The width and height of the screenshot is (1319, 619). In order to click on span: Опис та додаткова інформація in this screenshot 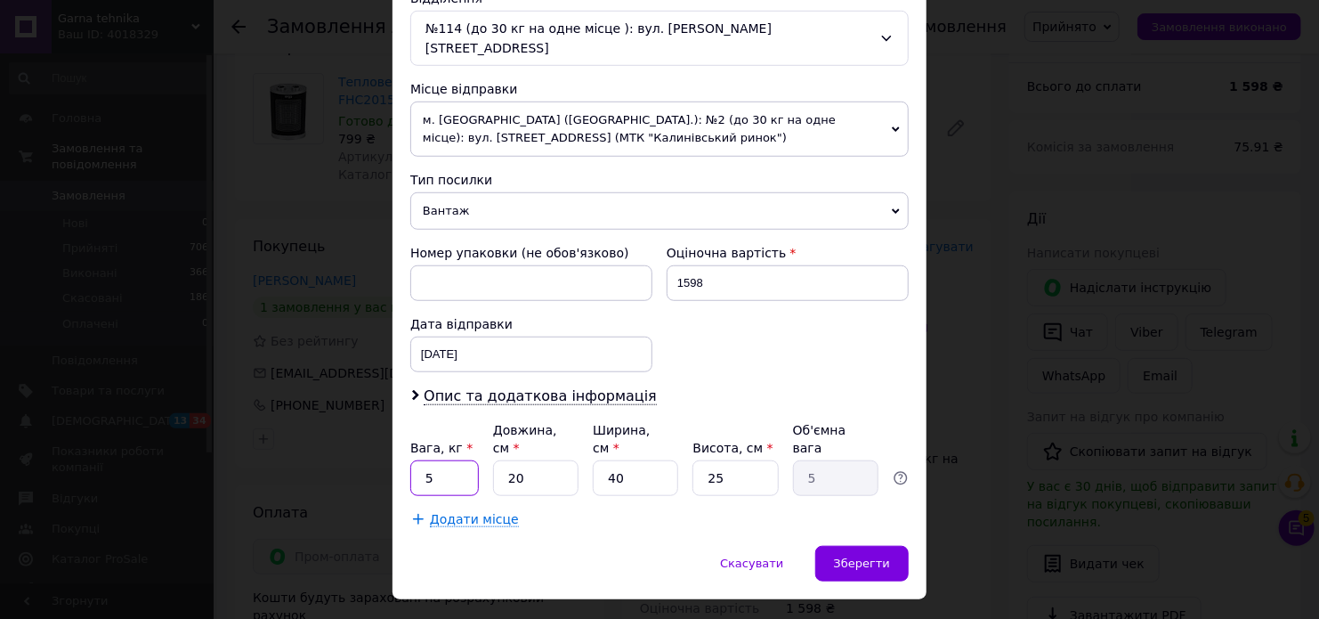, I will do `click(540, 396)`.